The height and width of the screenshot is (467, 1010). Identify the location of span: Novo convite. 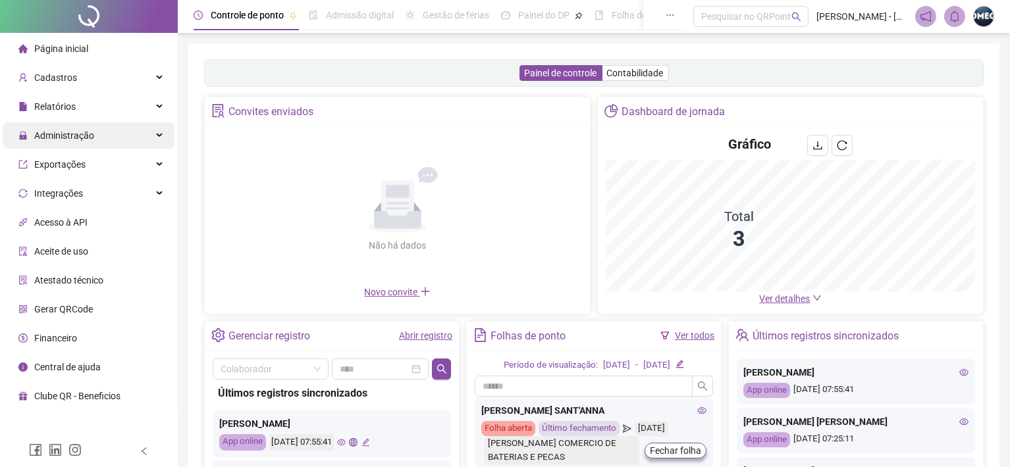
(398, 292).